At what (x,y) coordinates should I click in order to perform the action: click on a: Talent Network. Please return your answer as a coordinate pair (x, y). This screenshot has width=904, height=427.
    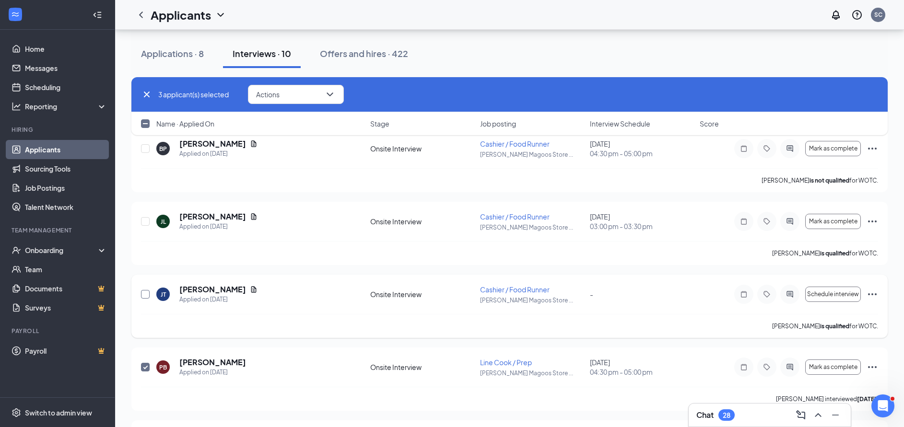
    Looking at the image, I should click on (66, 207).